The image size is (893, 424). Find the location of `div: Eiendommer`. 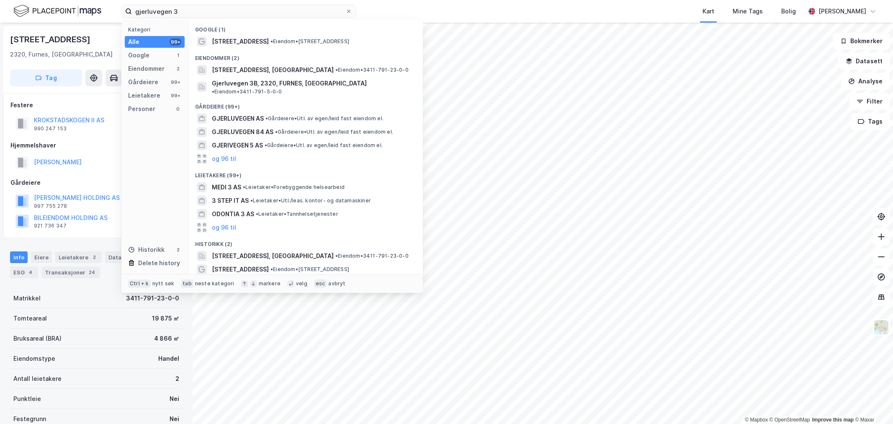

div: Eiendommer is located at coordinates (146, 69).